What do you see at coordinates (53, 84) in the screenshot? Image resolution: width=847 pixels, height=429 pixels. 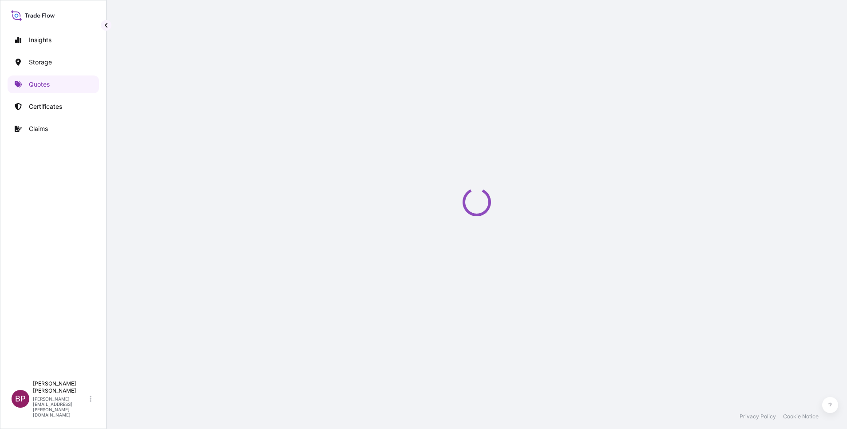 I see `a: Quotes` at bounding box center [53, 84].